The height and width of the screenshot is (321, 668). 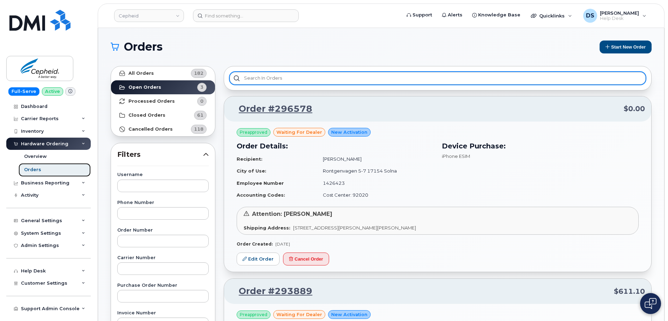 What do you see at coordinates (540, 146) in the screenshot?
I see `h3: Device Purchase:` at bounding box center [540, 146].